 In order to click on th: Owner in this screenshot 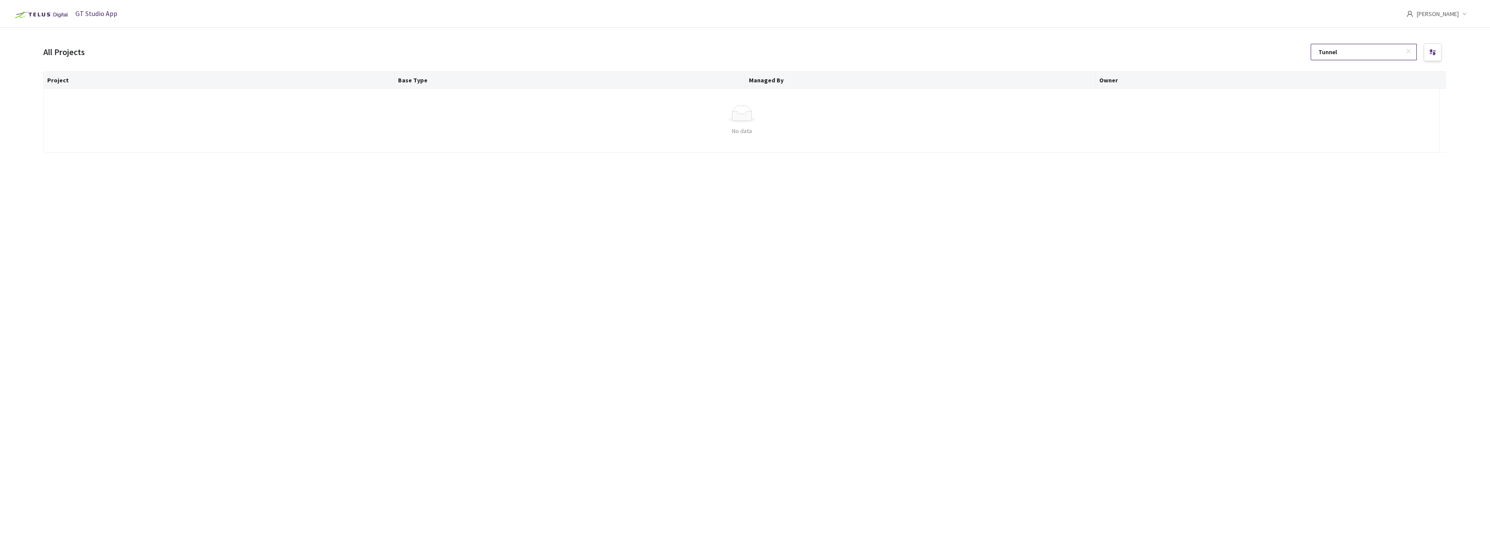, I will do `click(1271, 80)`.